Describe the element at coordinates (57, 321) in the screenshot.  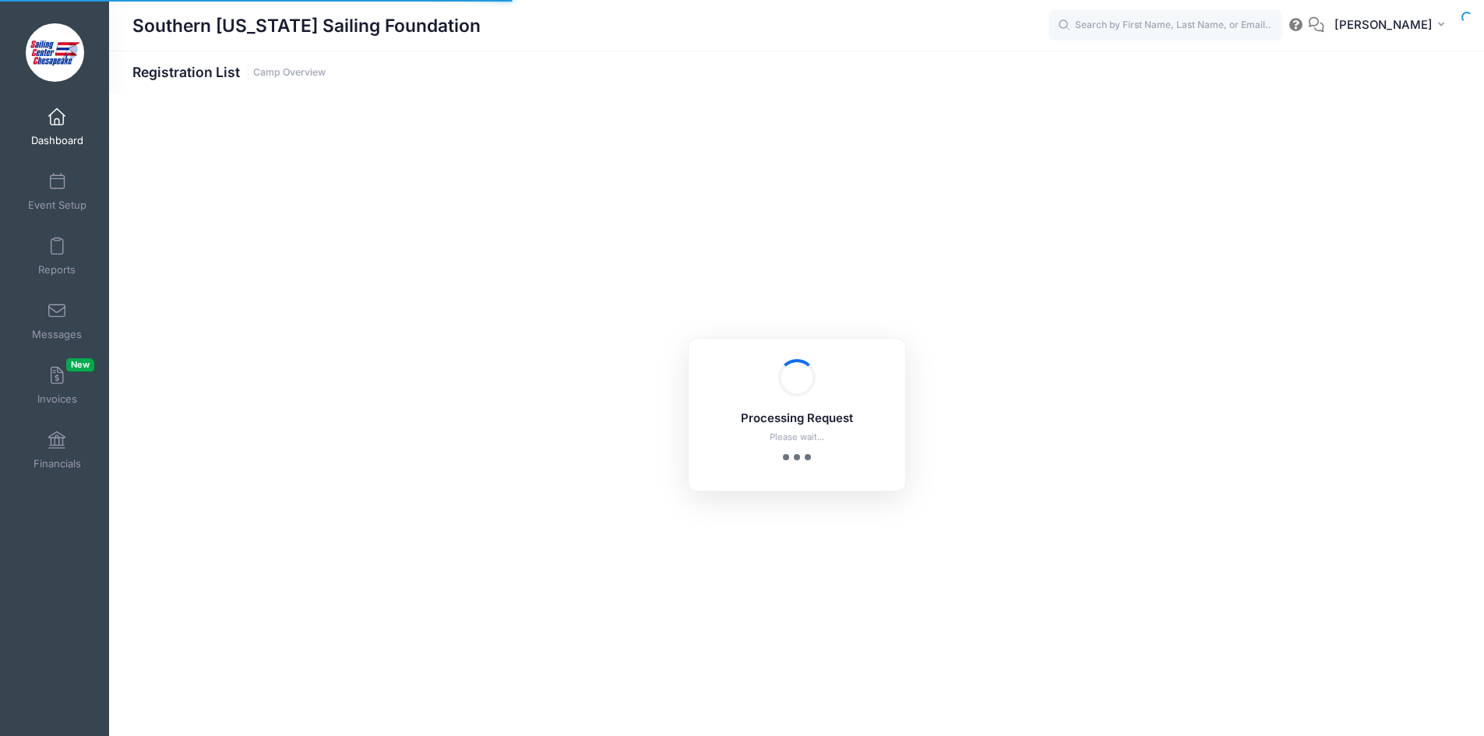
I see `a: Messages` at that location.